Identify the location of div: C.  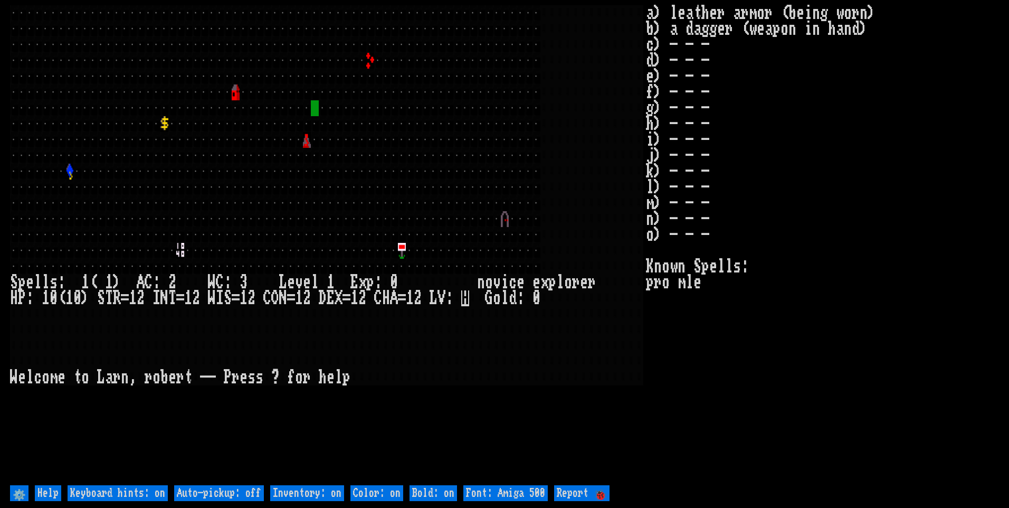
(148, 282).